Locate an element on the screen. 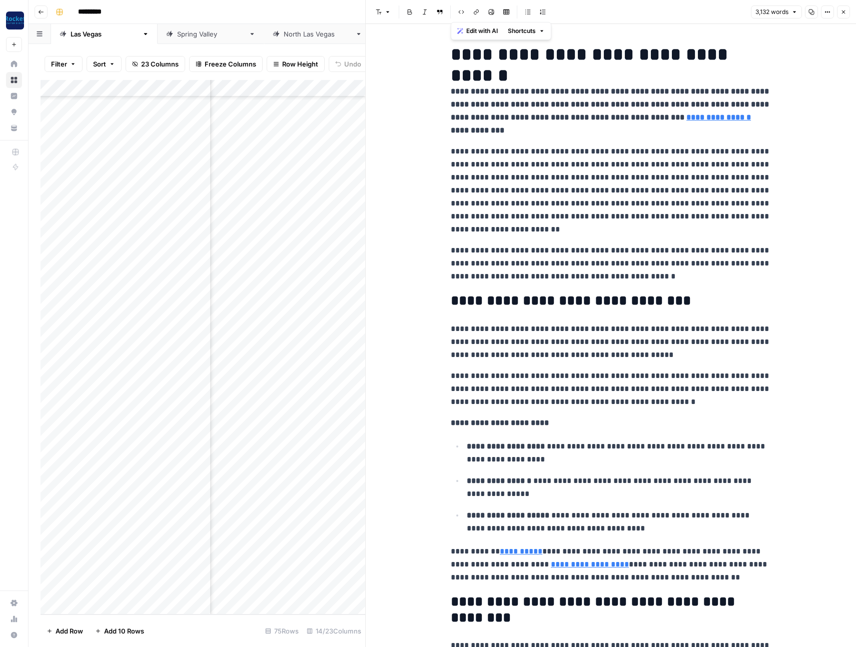  span: Undo is located at coordinates (353, 64).